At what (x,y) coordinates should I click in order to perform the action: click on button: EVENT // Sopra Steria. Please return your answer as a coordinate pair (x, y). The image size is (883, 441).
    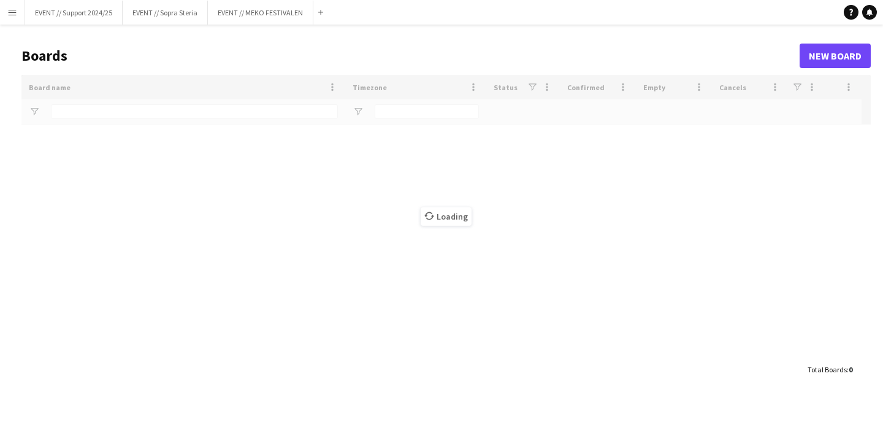
    Looking at the image, I should click on (165, 12).